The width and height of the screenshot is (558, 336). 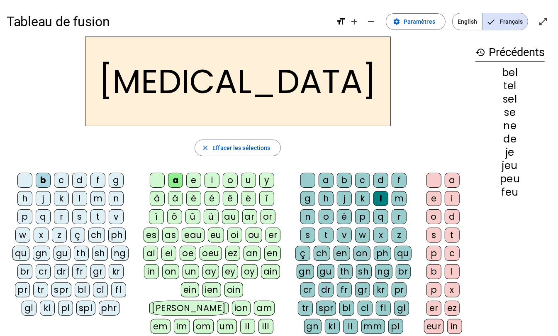 What do you see at coordinates (381, 235) in the screenshot?
I see `div: x` at bounding box center [381, 235].